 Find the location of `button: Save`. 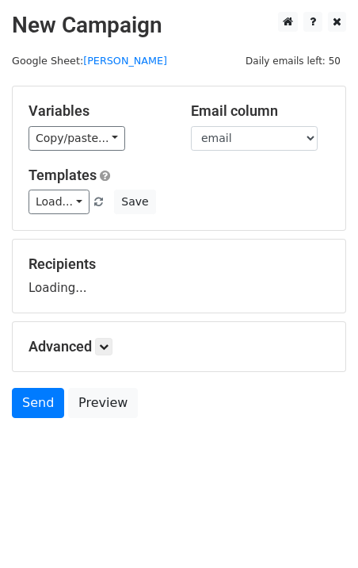

button: Save is located at coordinates (135, 201).